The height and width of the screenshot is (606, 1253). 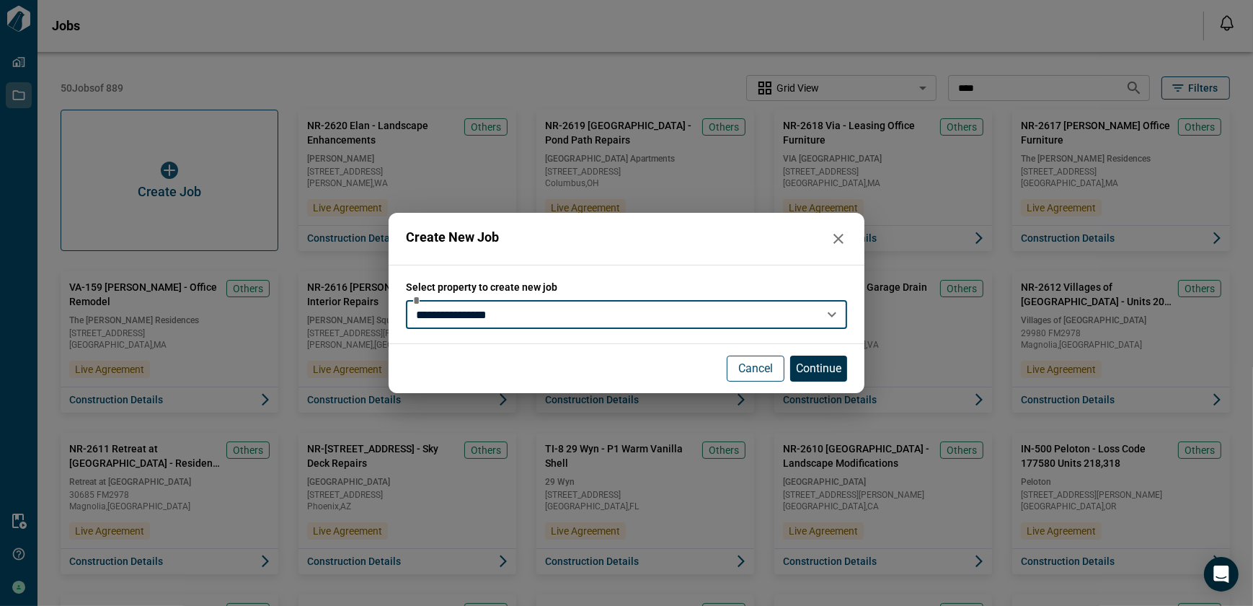 I want to click on button: Open, so click(x=832, y=314).